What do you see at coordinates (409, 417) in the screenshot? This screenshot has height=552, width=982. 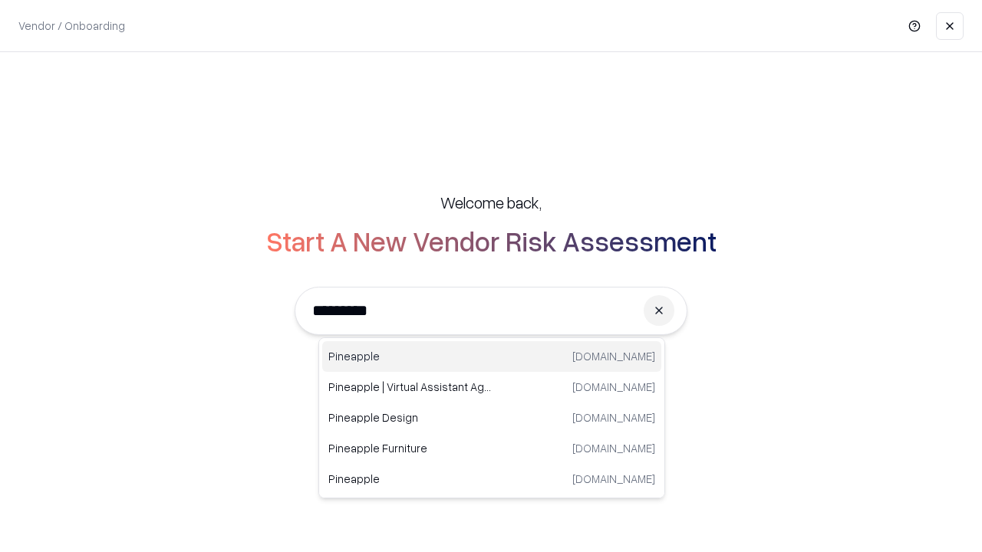 I see `p: Pineapple Design` at bounding box center [409, 417].